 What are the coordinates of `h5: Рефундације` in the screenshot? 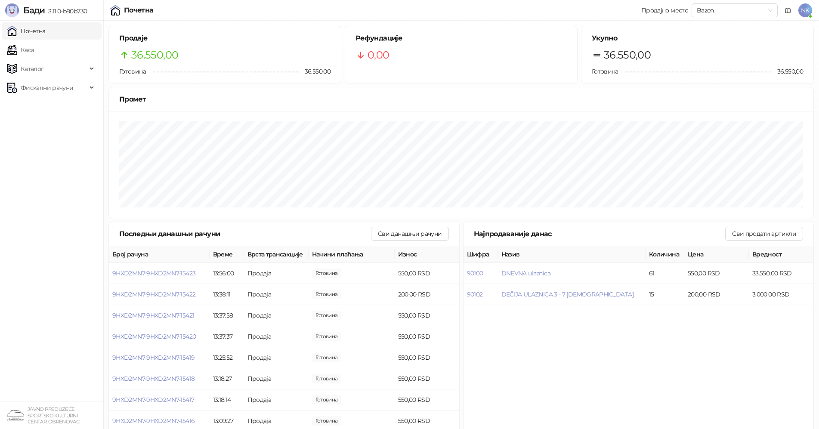 It's located at (461, 38).